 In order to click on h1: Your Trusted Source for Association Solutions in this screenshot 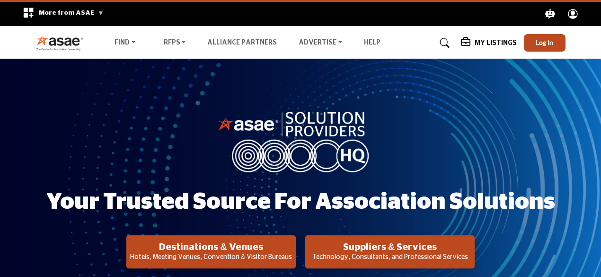, I will do `click(301, 202)`.